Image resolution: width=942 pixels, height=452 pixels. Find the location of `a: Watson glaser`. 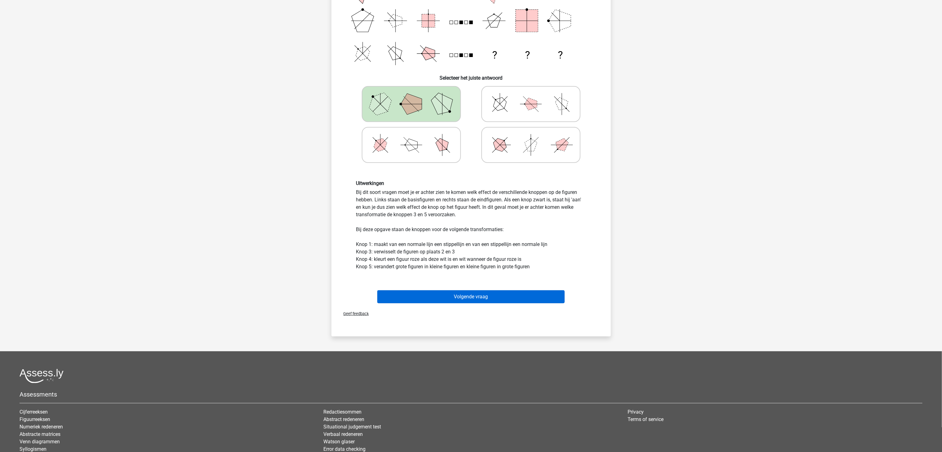

a: Watson glaser is located at coordinates (339, 441).